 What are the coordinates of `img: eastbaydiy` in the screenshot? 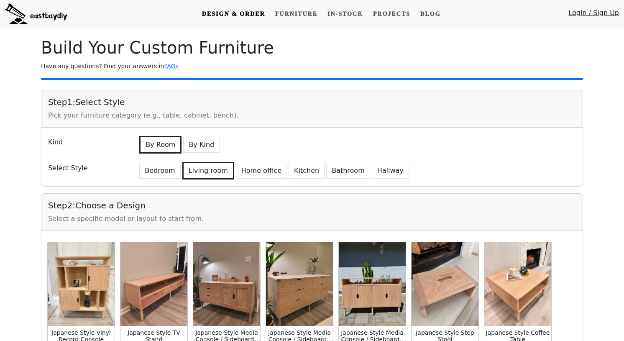 It's located at (36, 14).